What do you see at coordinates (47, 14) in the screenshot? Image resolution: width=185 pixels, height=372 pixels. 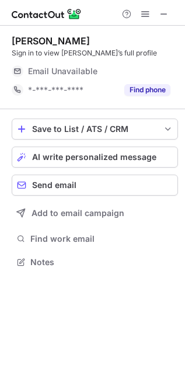 I see `img: ContactOut v5.3.10` at bounding box center [47, 14].